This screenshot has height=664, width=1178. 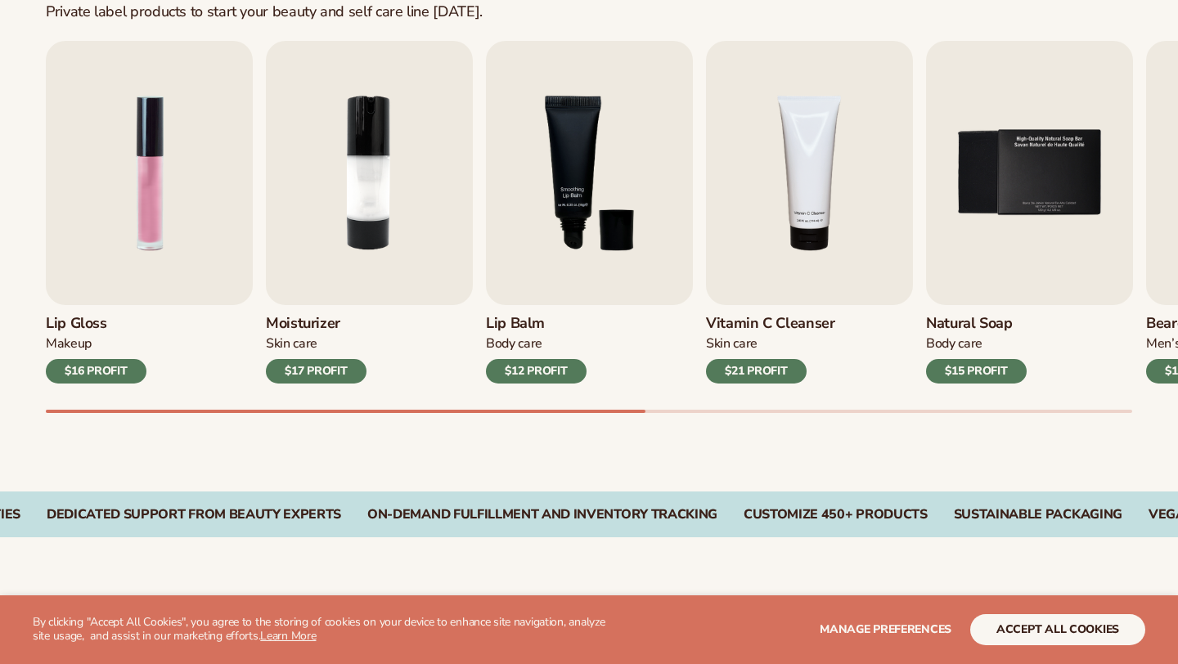 What do you see at coordinates (194, 515) in the screenshot?
I see `div: Dedicated Support From Beauty Experts` at bounding box center [194, 515].